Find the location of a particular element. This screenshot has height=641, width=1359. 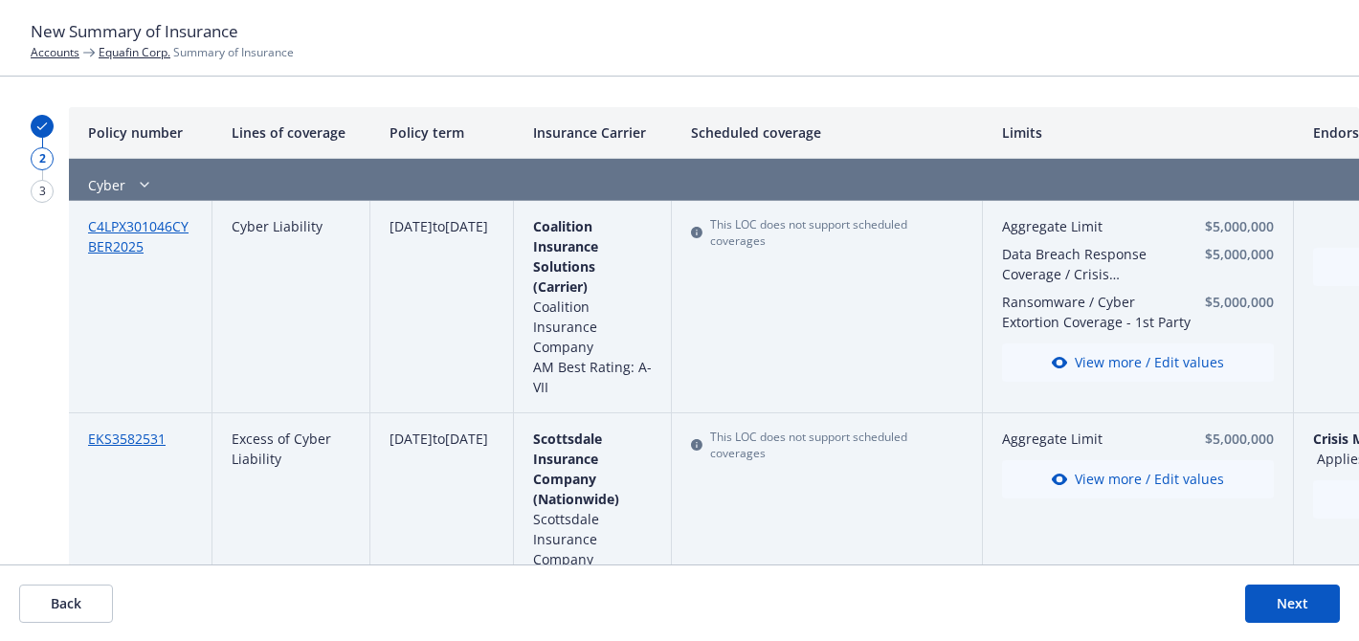

div: 2 is located at coordinates (42, 159).